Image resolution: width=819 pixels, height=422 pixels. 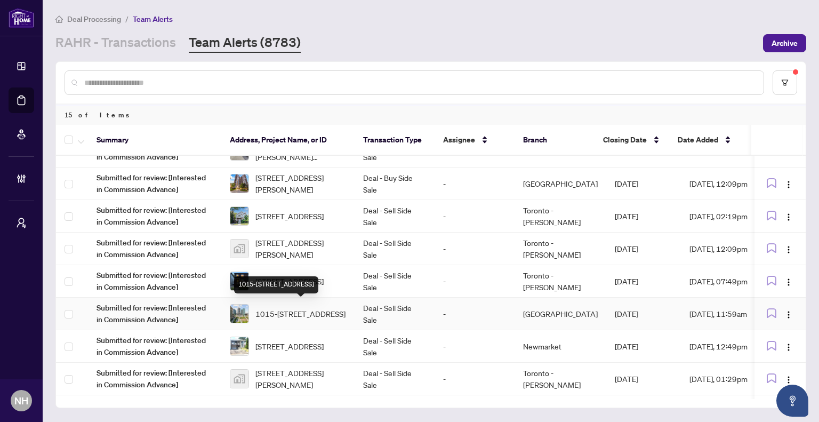 What do you see at coordinates (784, 83) in the screenshot?
I see `span: filter` at bounding box center [784, 83].